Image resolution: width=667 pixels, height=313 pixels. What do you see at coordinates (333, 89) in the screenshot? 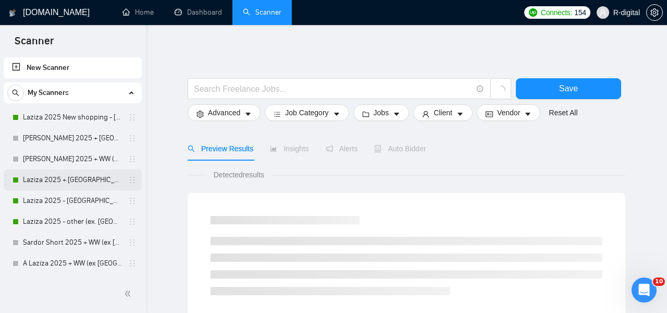
I see `input: Search Freelance Jobs...` at bounding box center [333, 89].